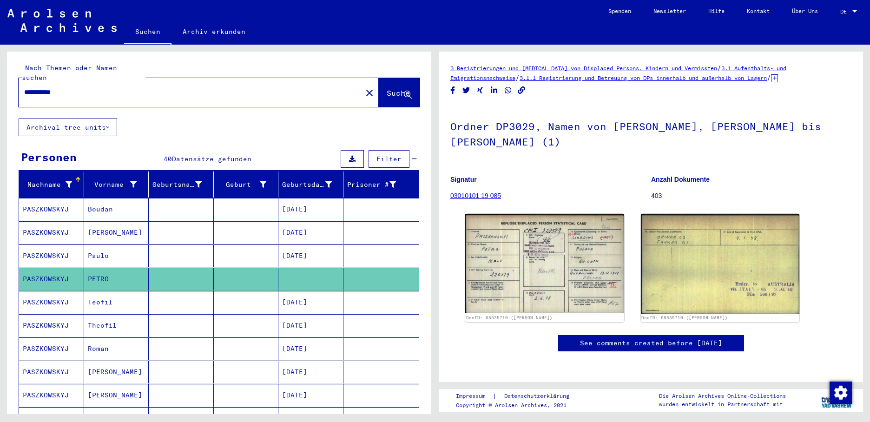 This screenshot has height=422, width=870. Describe the element at coordinates (518, 405) in the screenshot. I see `p: Copyright © Arolsen Archives, 2021` at that location.